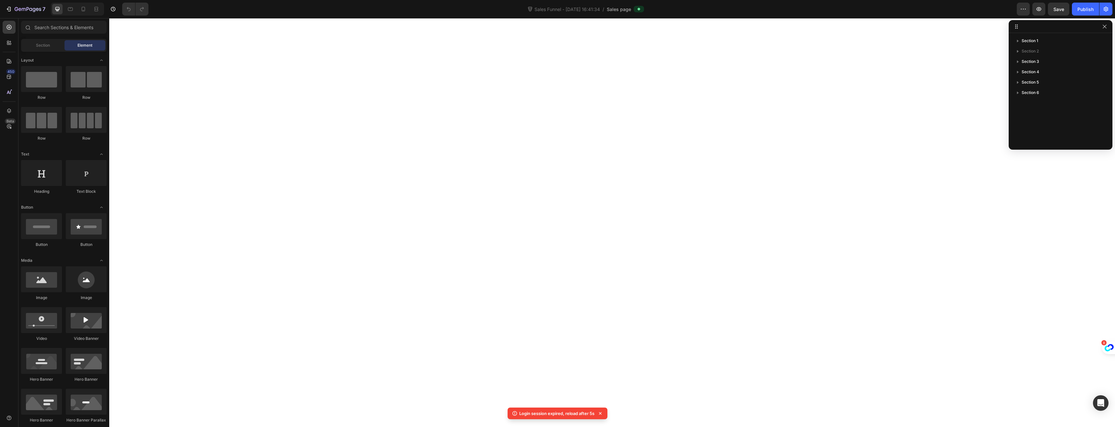 This screenshot has height=427, width=1115. What do you see at coordinates (25, 9) in the screenshot?
I see `button: 7` at bounding box center [25, 9].